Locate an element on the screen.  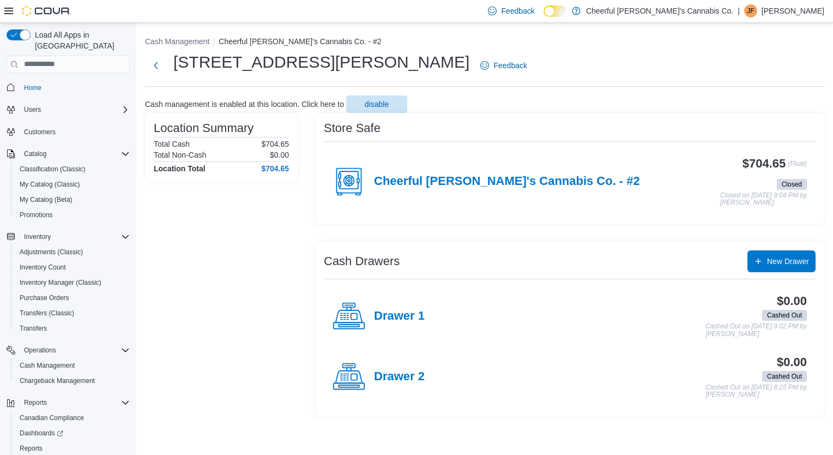
a: Adjustments (Classic) is located at coordinates (51, 252).